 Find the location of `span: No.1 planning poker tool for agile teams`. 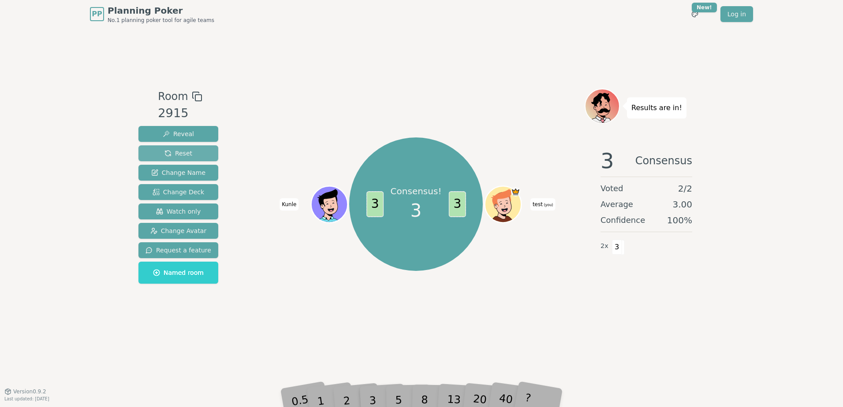

span: No.1 planning poker tool for agile teams is located at coordinates (161, 20).